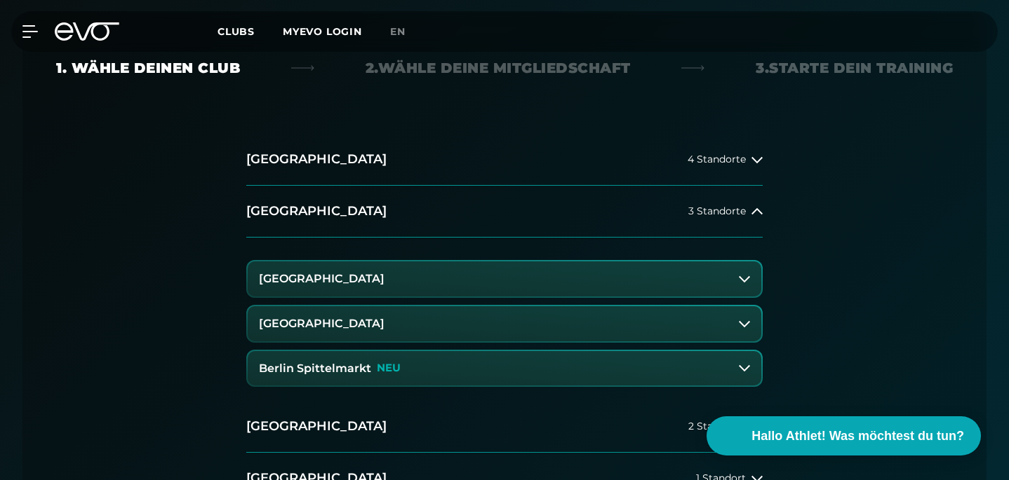 The width and height of the screenshot is (1009, 480). I want to click on a: MYEVO LOGIN, so click(322, 32).